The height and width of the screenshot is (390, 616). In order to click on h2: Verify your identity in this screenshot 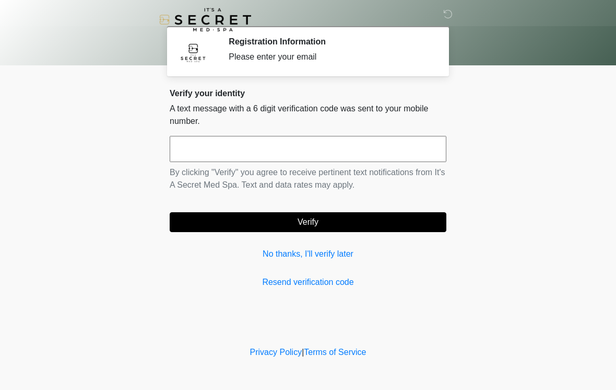, I will do `click(308, 93)`.